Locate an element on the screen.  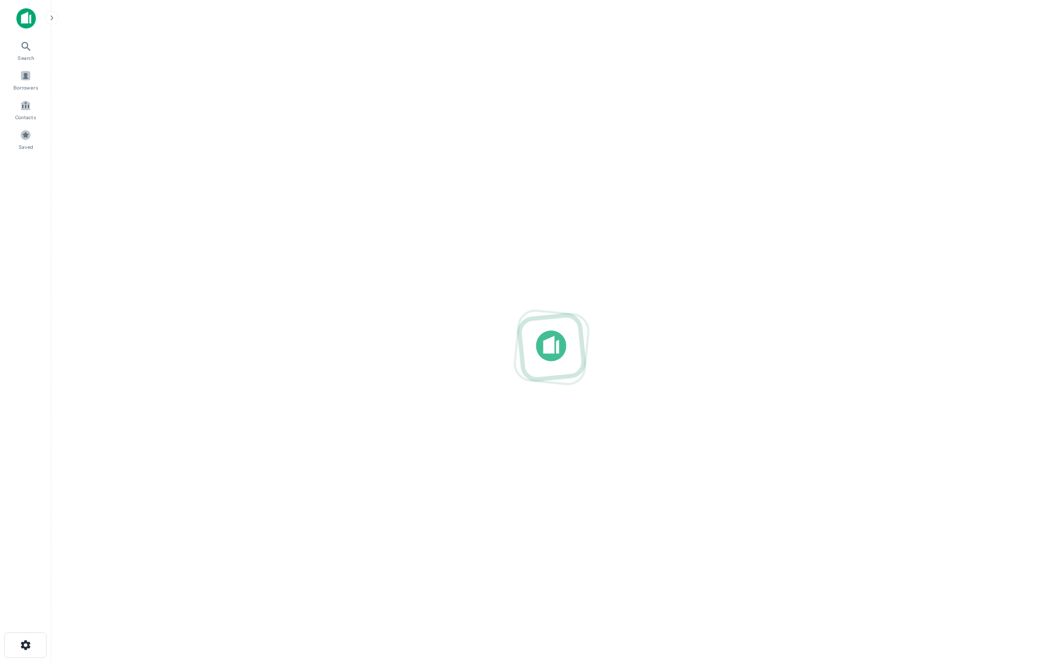
div: Search is located at coordinates (26, 50).